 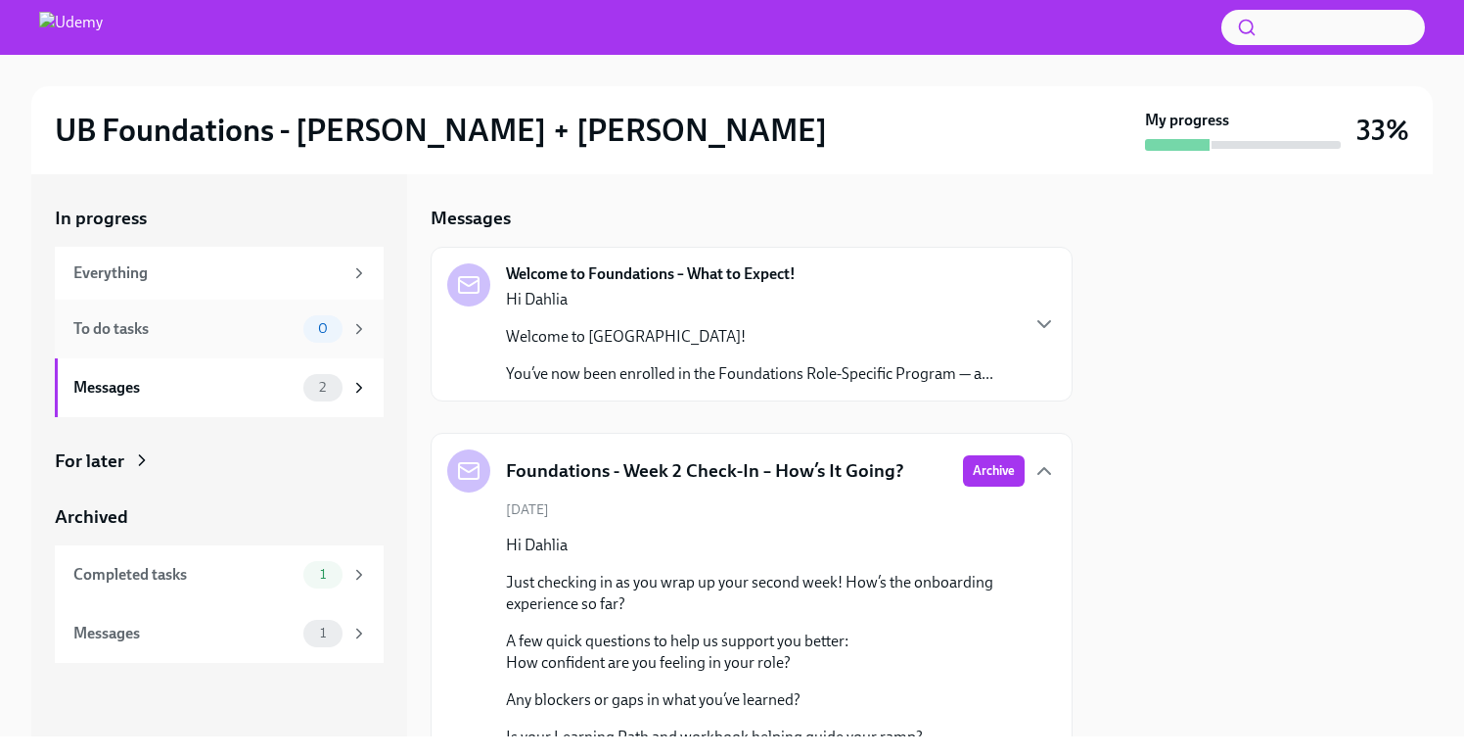 What do you see at coordinates (219, 633) in the screenshot?
I see `a: Messages1` at bounding box center [219, 633].